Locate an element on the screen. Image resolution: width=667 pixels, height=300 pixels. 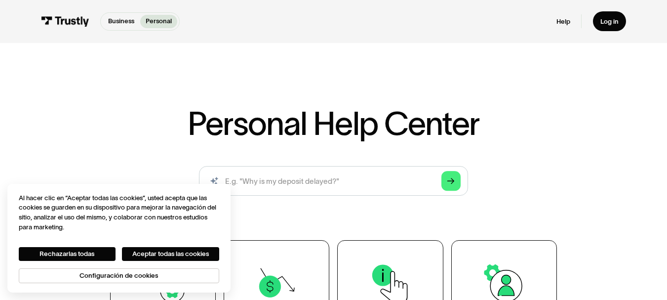
a: Help is located at coordinates (563, 21).